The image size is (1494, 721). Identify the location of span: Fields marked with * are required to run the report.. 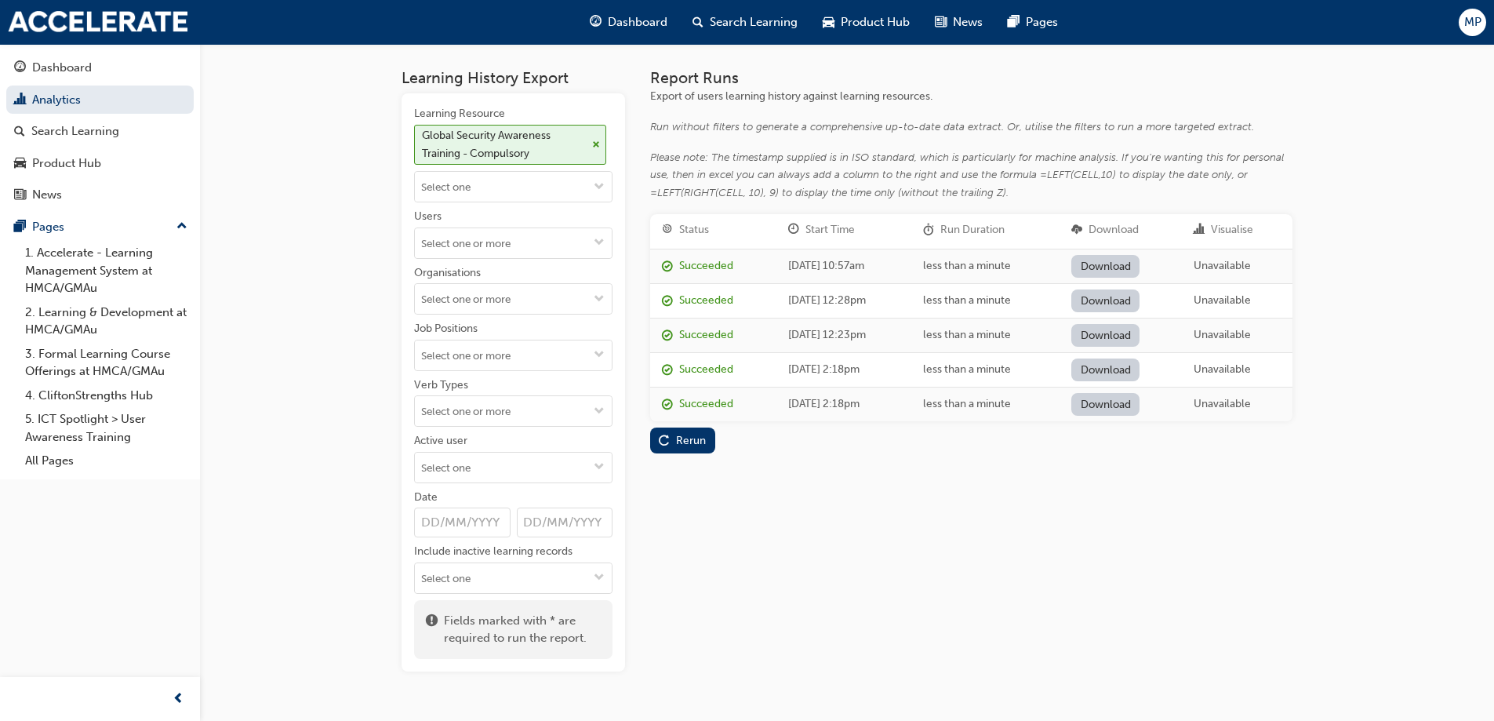
(522, 629).